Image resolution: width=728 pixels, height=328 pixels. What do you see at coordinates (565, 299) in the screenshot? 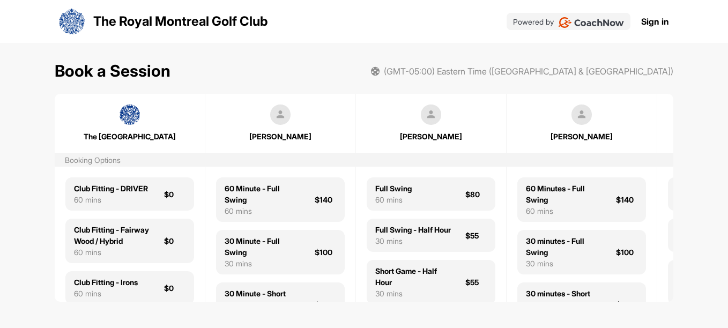
I see `div: 30 minutes - Short Game` at bounding box center [565, 299].